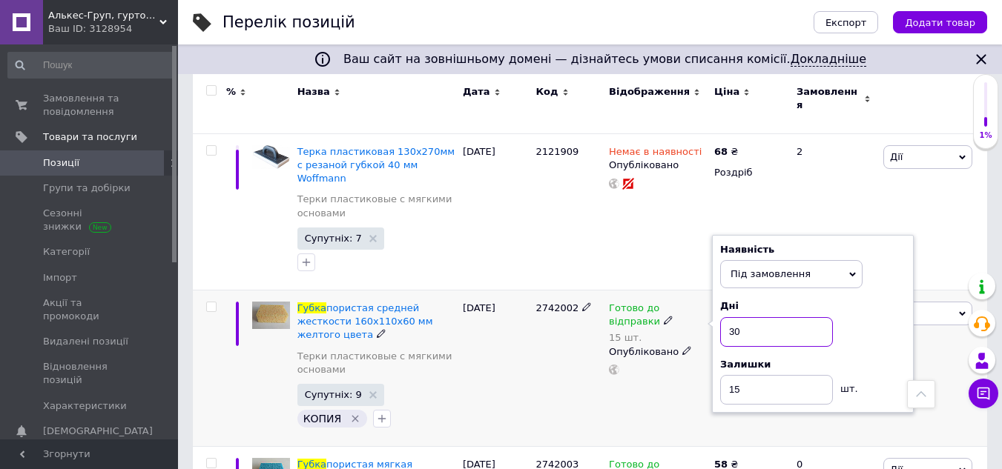 This screenshot has height=469, width=1002. What do you see at coordinates (749, 173) in the screenshot?
I see `div: Роздріб` at bounding box center [749, 173].